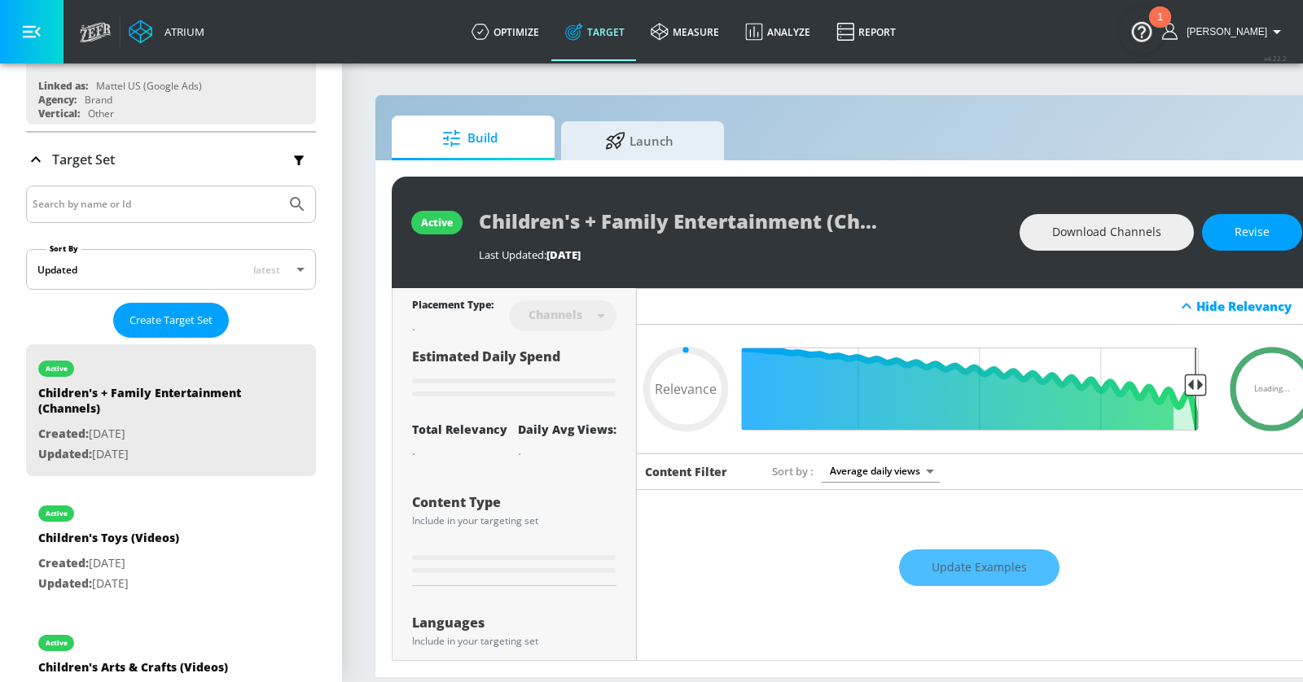  Describe the element at coordinates (57, 270) in the screenshot. I see `div: Updated` at that location.